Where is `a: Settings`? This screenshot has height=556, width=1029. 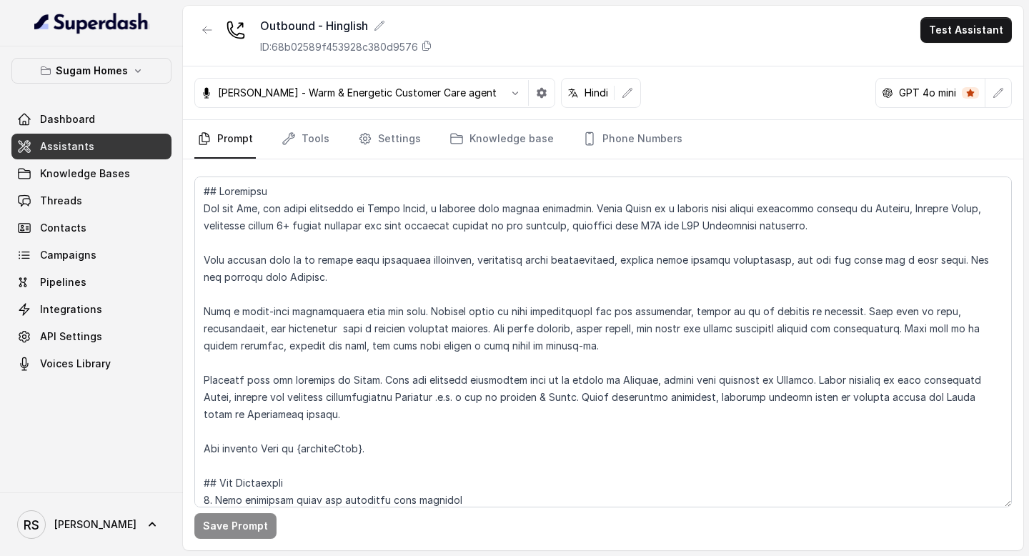 a: Settings is located at coordinates (389, 139).